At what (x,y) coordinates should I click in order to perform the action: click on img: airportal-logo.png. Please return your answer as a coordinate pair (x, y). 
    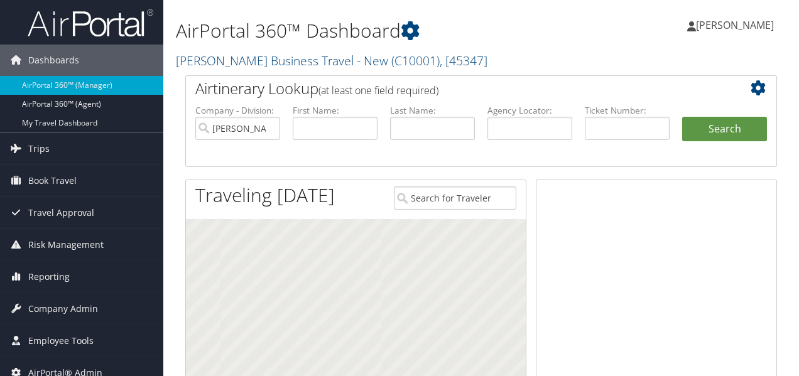
    Looking at the image, I should click on (90, 23).